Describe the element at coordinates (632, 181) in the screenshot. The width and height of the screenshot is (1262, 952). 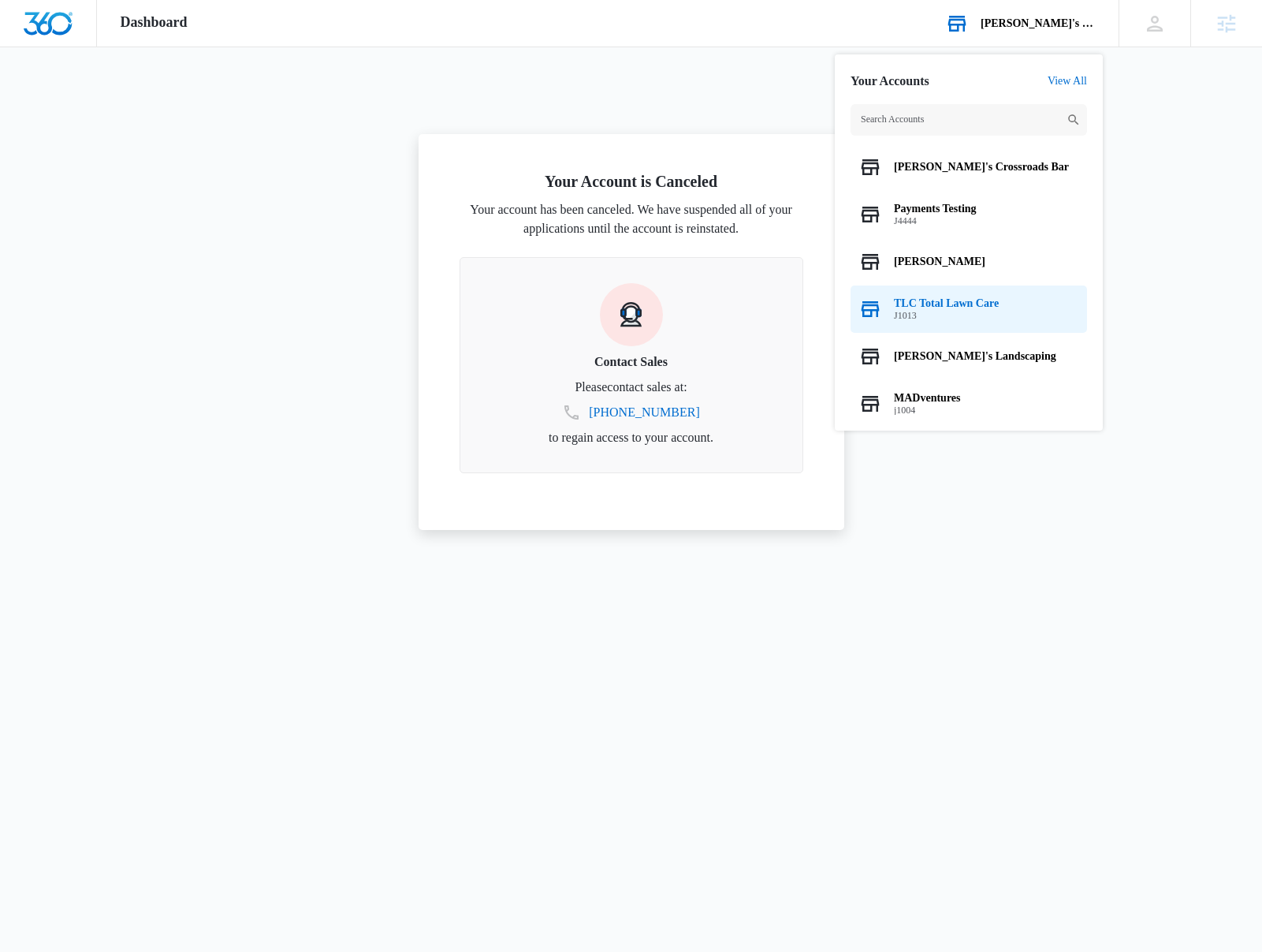
I see `h2: Your Account is Canceled` at that location.